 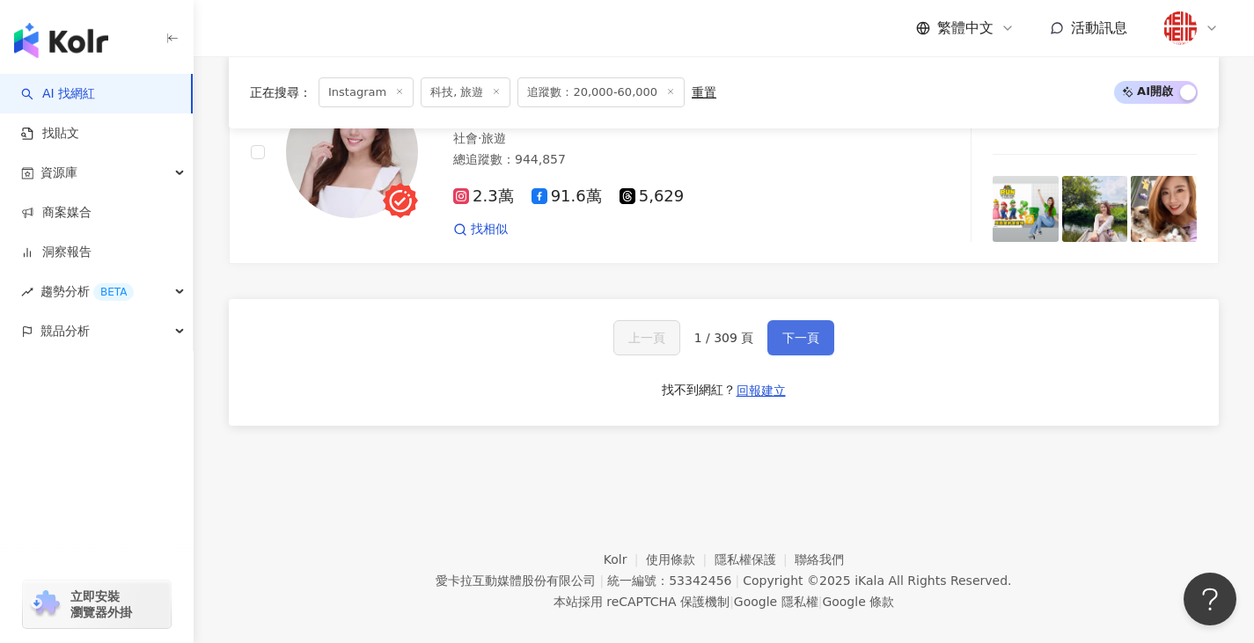 What do you see at coordinates (1180, 28) in the screenshot?
I see `img: %E5%A5%BD%E4%BA%8Blogo20180824.png` at bounding box center [1180, 28].